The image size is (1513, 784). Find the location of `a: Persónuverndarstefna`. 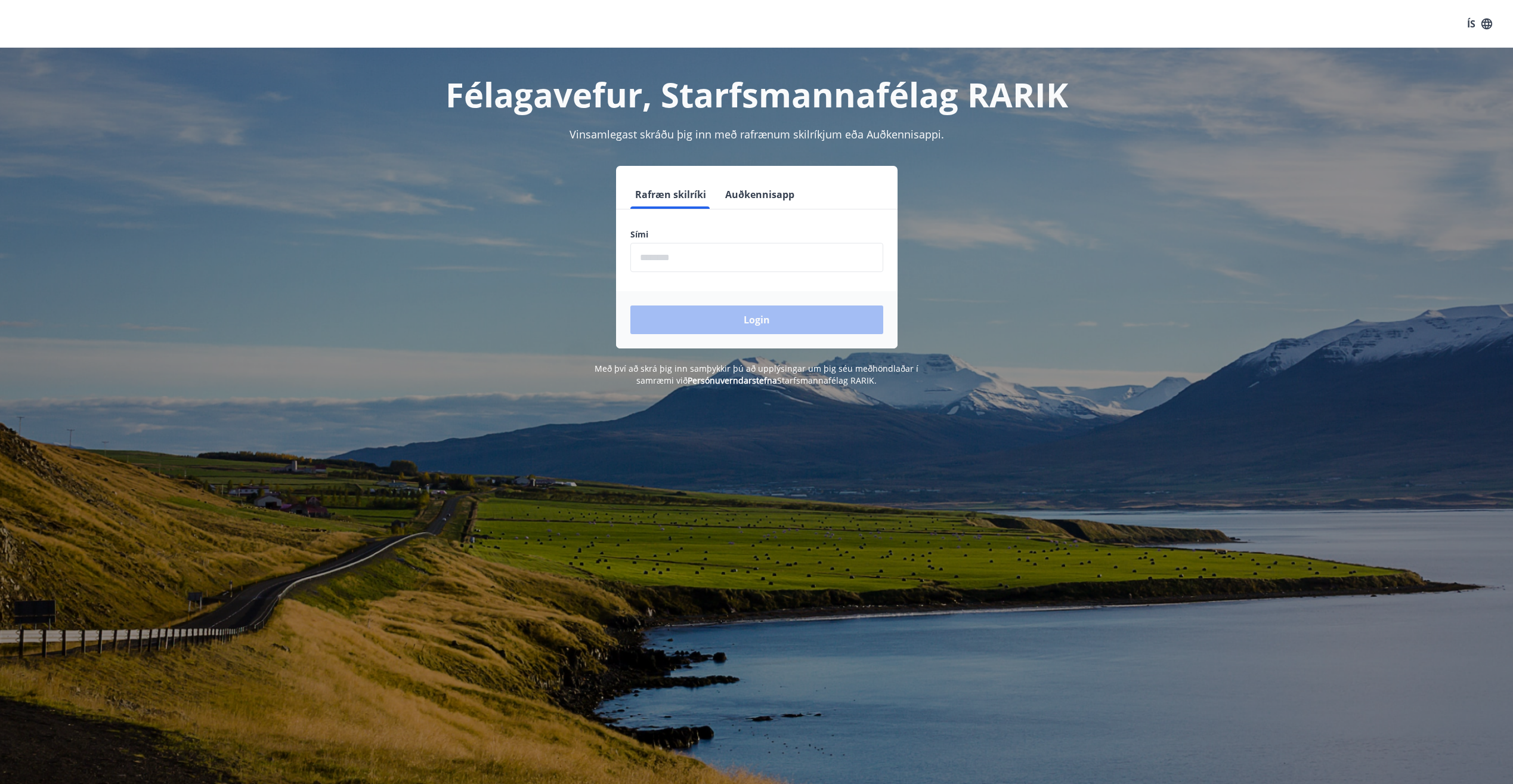

a: Persónuverndarstefna is located at coordinates (733, 380).